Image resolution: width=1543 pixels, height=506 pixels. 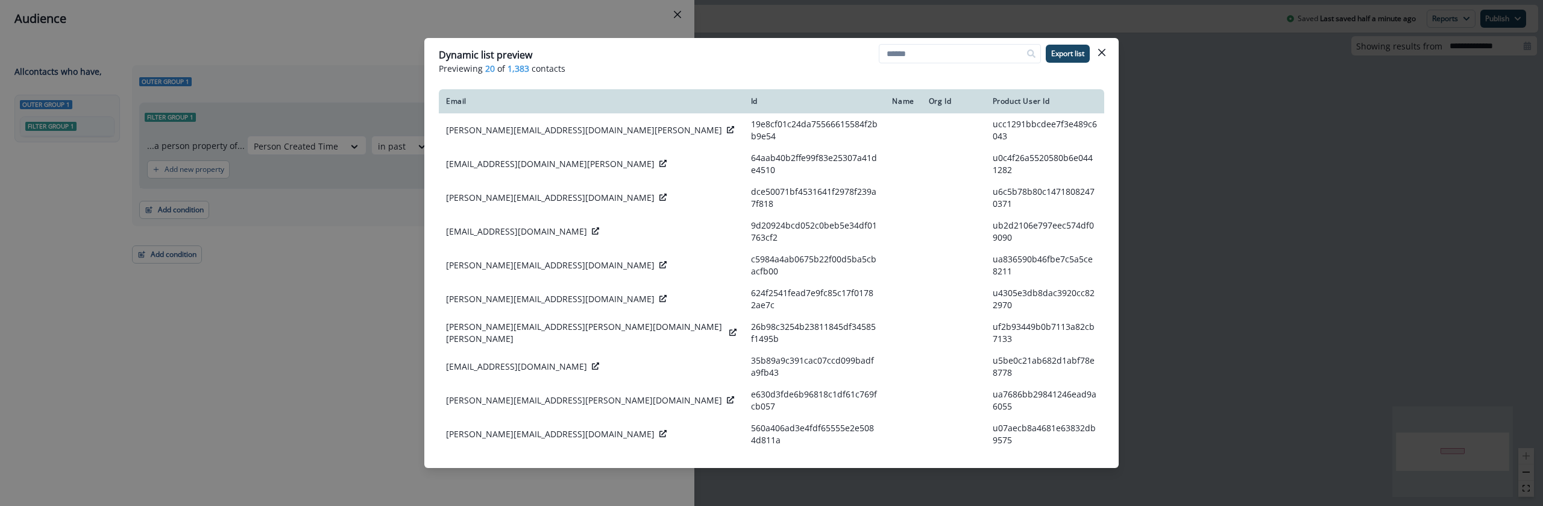 What do you see at coordinates (1045, 299) in the screenshot?
I see `td: u4305e3db8dac3920cc822970` at bounding box center [1045, 299].